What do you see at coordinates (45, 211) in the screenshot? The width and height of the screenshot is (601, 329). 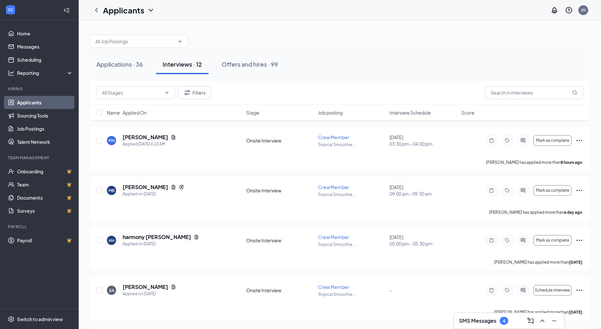 I see `a: SurveysCrown` at bounding box center [45, 211].